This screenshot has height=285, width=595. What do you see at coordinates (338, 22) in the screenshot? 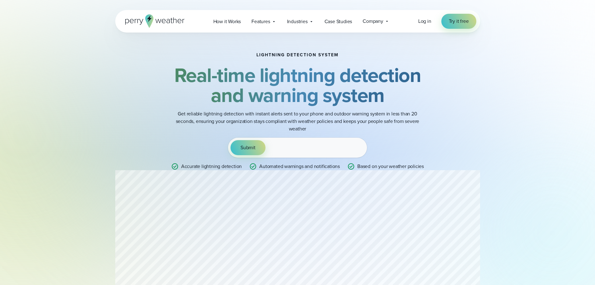
I see `span: Case Studies` at bounding box center [338, 22].